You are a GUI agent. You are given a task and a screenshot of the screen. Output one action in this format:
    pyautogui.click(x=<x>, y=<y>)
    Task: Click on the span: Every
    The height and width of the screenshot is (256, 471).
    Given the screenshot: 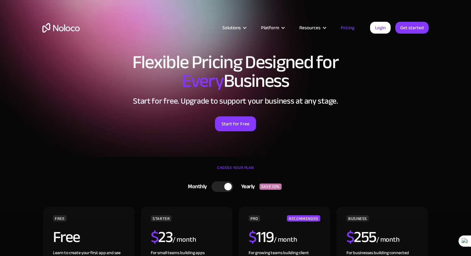 What is the action you would take?
    pyautogui.click(x=203, y=81)
    